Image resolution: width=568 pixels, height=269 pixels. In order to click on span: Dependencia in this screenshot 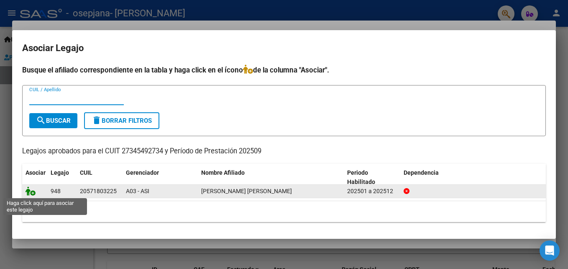, I will do `click(421, 172)`.